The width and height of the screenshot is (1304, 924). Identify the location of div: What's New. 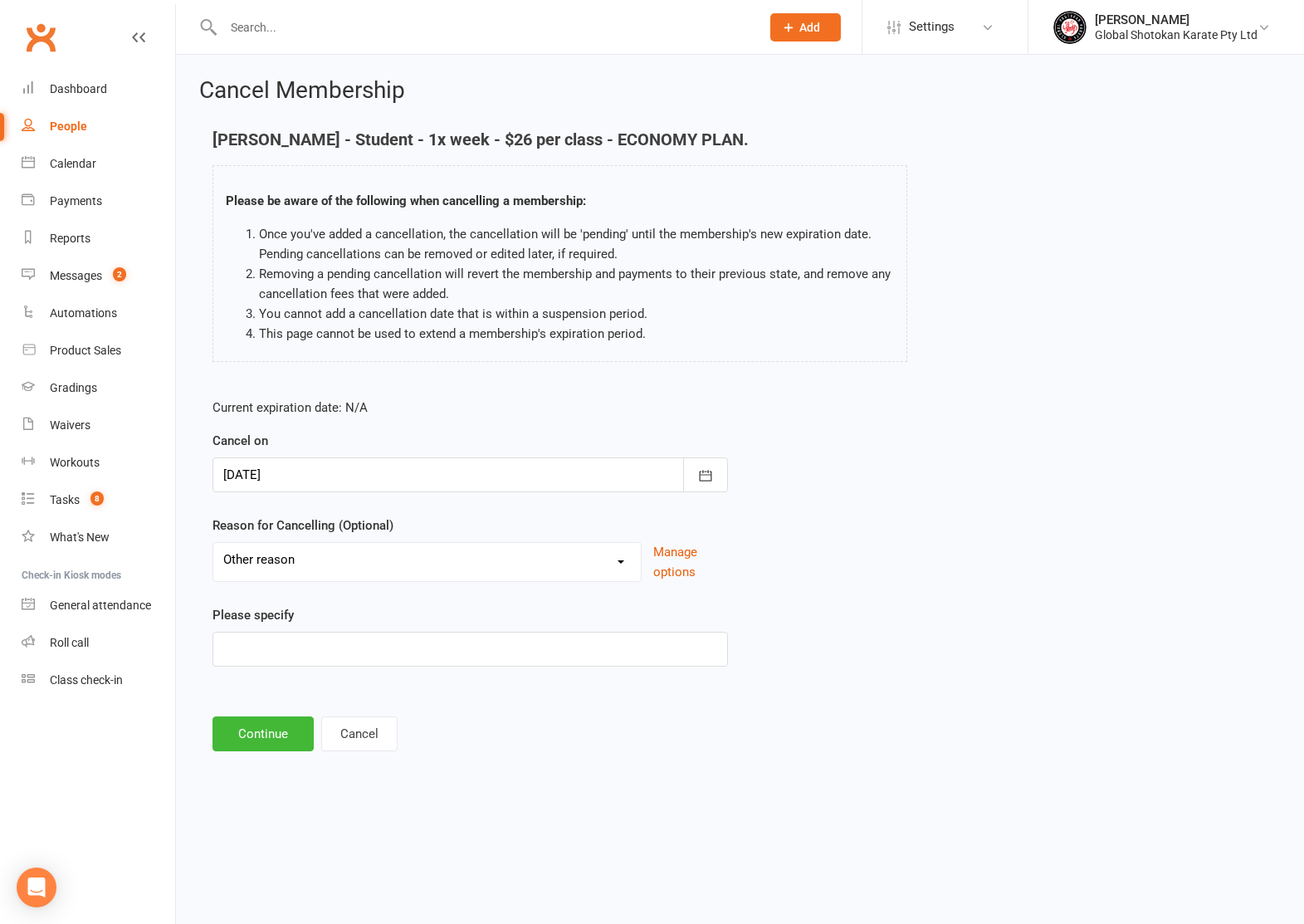
(79, 537).